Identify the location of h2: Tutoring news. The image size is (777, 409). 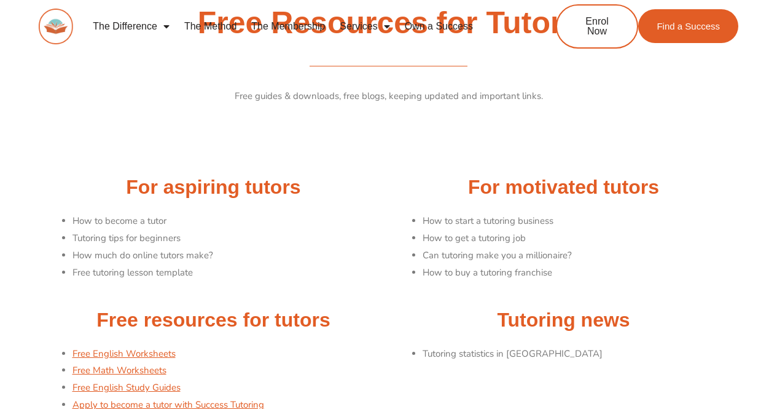
(564, 320).